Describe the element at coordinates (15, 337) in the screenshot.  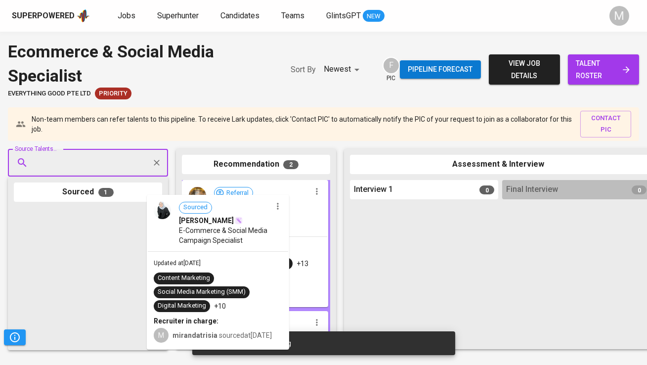
I see `button: Pipeline Triggers` at that location.